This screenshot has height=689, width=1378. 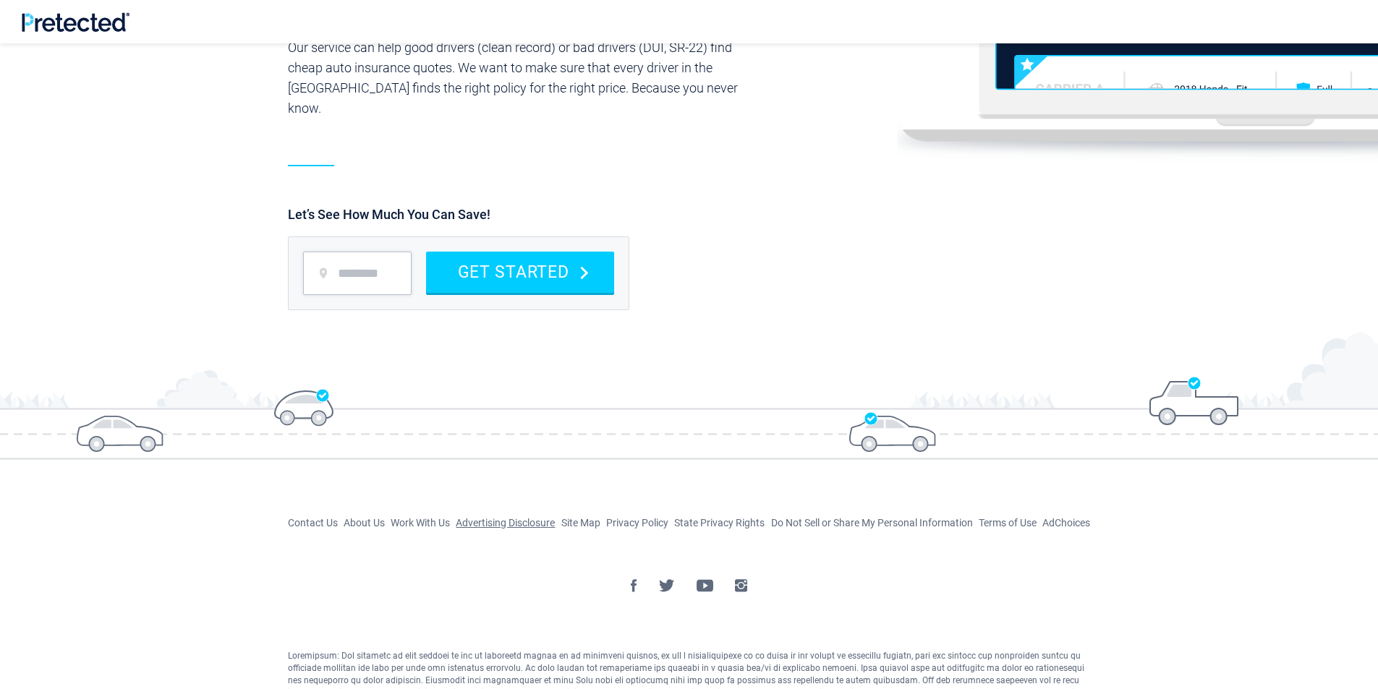 I want to click on a: Advertising Disclosure, so click(x=505, y=523).